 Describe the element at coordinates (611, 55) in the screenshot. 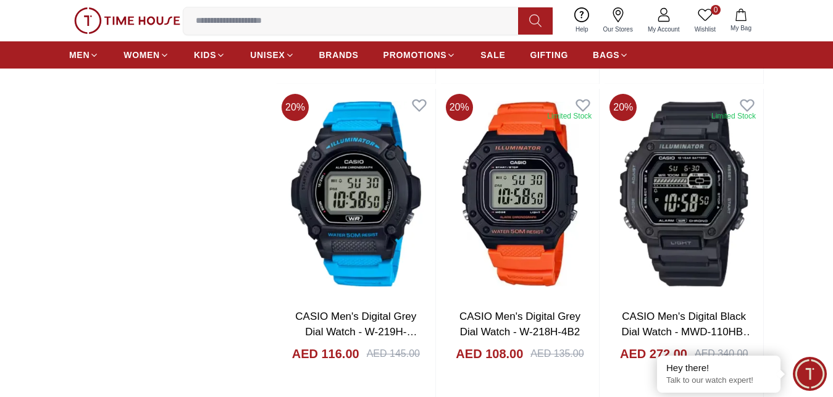

I see `a: BAGS` at that location.